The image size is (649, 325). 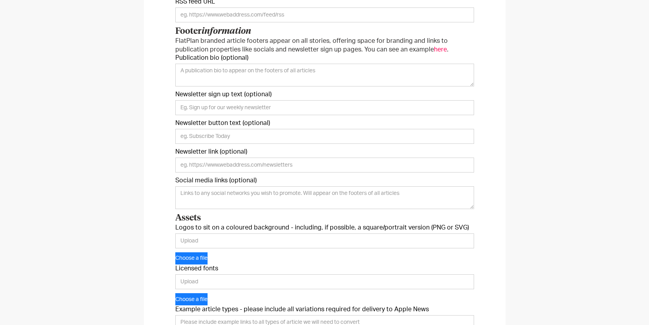 What do you see at coordinates (325, 228) in the screenshot?
I see `label: Logos to sit on a coloured background - including, if possible, a square/portrait version (PNG or...` at bounding box center [325, 228].